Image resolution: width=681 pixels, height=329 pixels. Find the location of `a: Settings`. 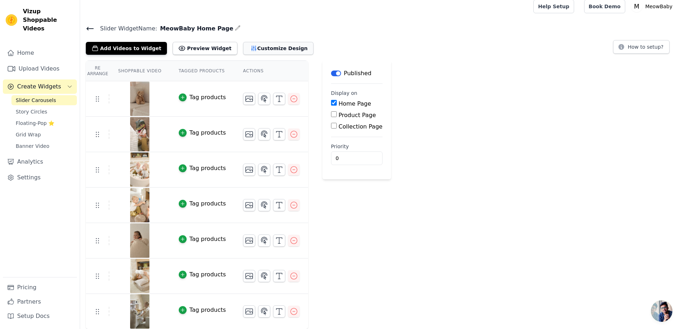

a: Settings is located at coordinates (40, 177).